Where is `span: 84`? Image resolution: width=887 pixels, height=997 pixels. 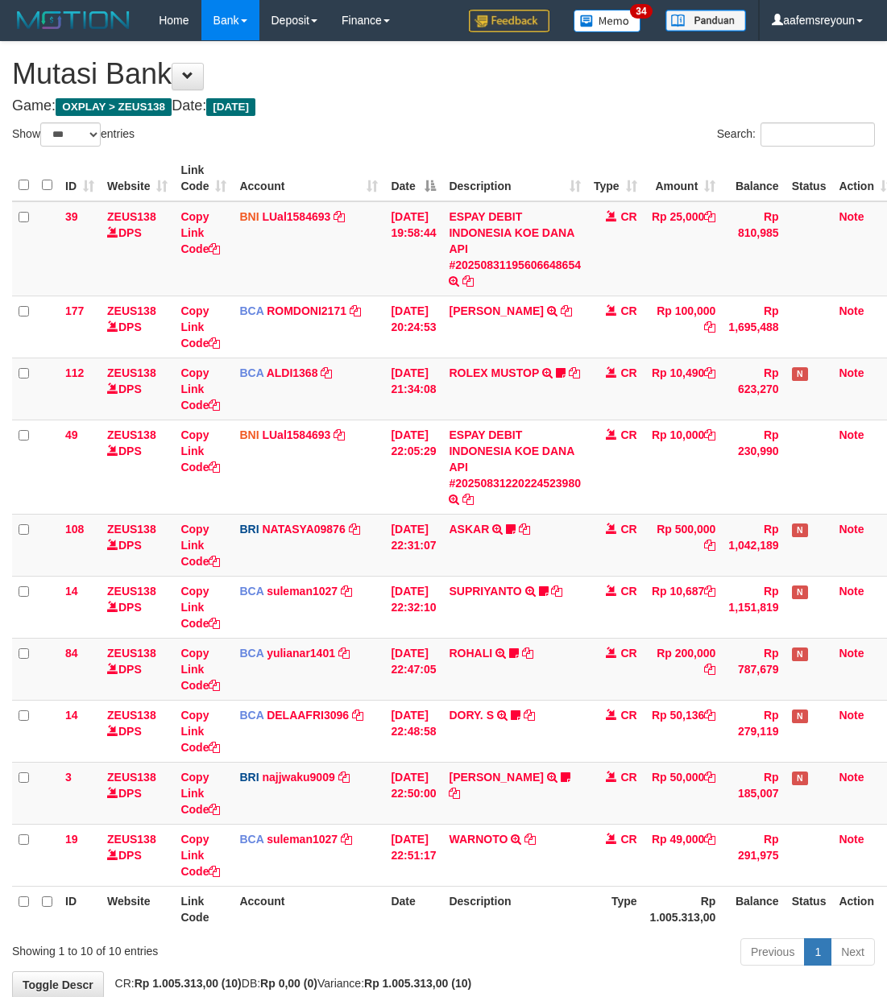
span: 84 is located at coordinates (72, 653).